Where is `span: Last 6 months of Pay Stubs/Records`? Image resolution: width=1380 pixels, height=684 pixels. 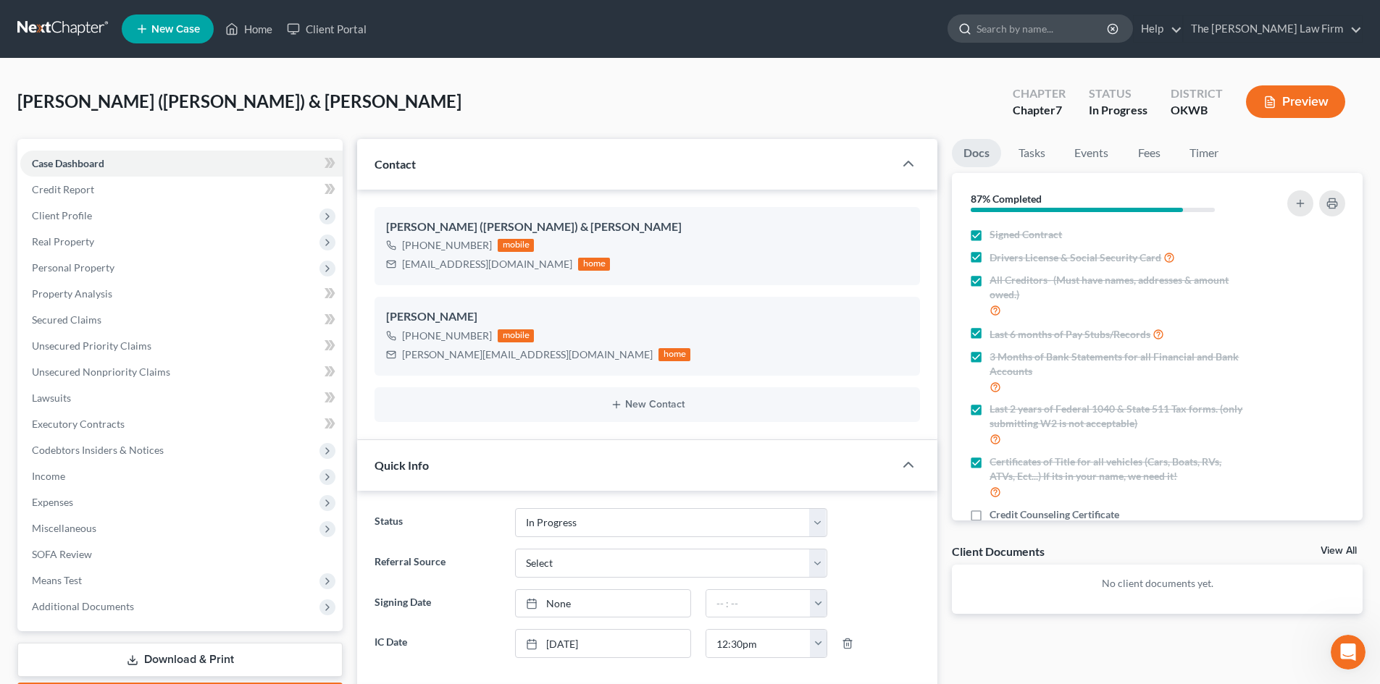 span: Last 6 months of Pay Stubs/Records is located at coordinates (1070, 335).